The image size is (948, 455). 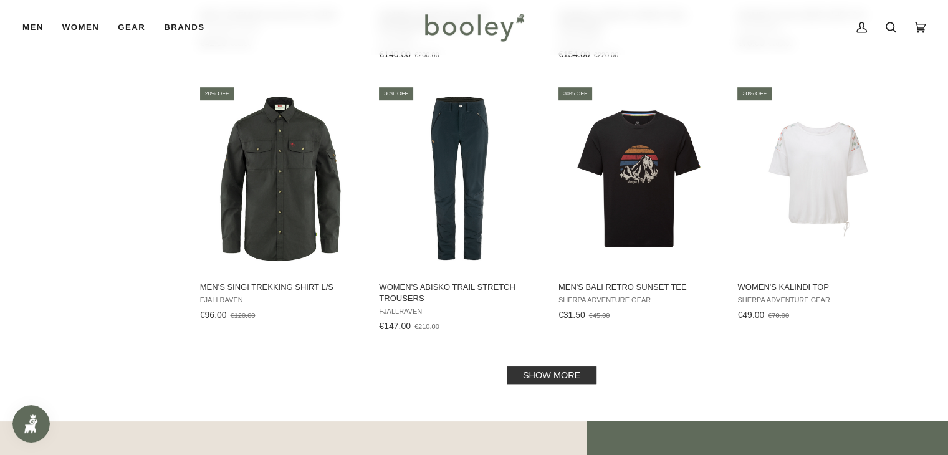 I want to click on img: Sherpa Adventure Gear Men's Bali Retro Sunset Tee Black - Booley Galway, so click(x=639, y=179).